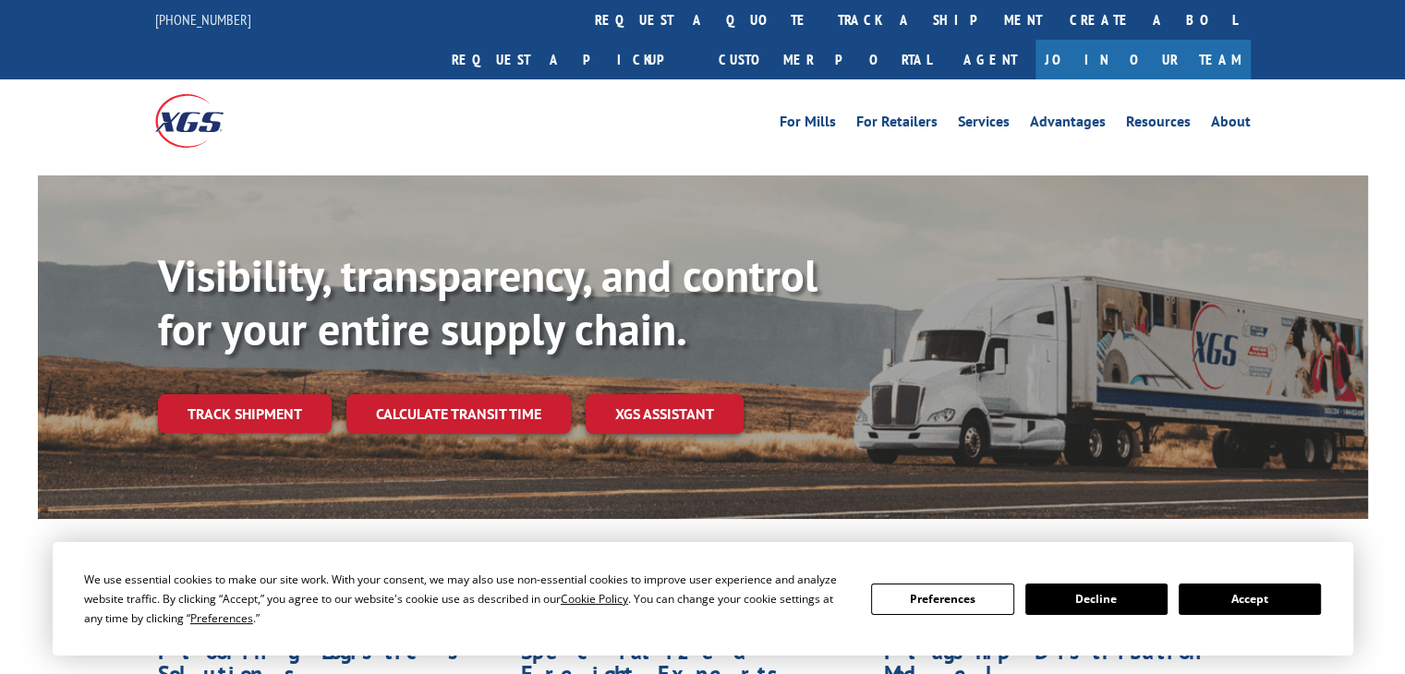  What do you see at coordinates (703, 599) in the screenshot?
I see `div: Cookie Consent Prompt` at bounding box center [703, 599].